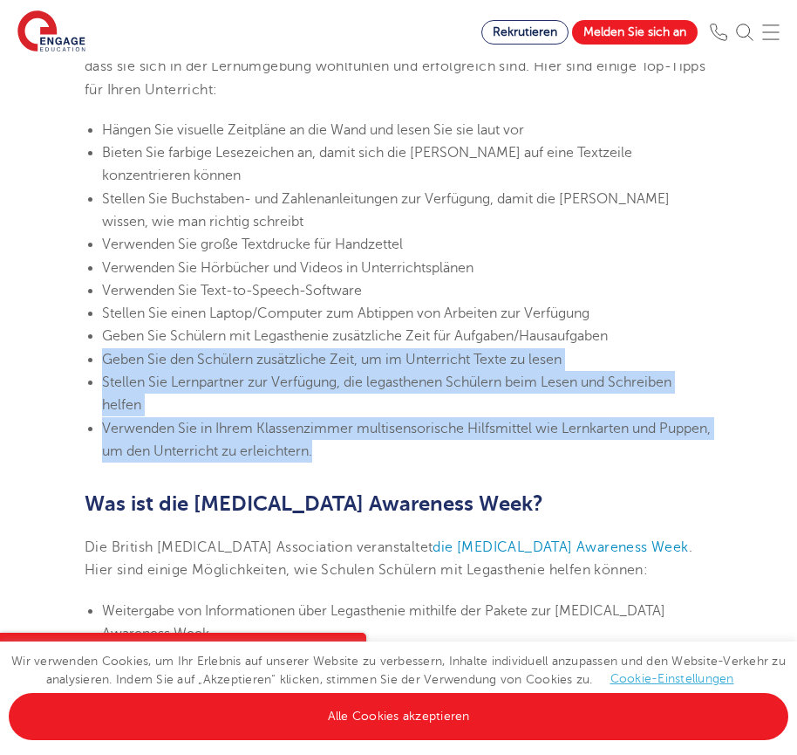 Image resolution: width=797 pixels, height=755 pixels. What do you see at coordinates (673, 678) in the screenshot?
I see `a: Cookie-Einstellungen` at bounding box center [673, 678].